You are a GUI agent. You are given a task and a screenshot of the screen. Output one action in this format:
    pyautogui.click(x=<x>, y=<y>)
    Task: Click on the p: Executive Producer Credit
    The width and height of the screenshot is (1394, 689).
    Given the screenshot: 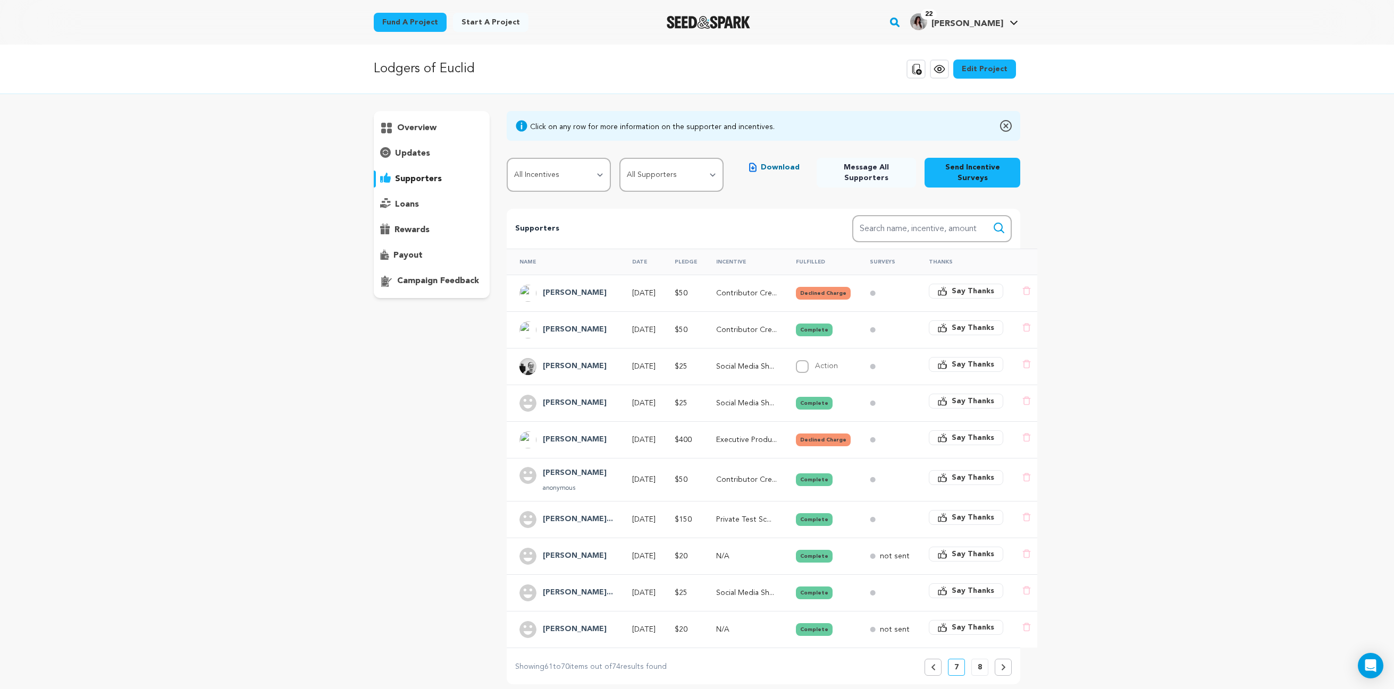 What is the action you would take?
    pyautogui.click(x=746, y=440)
    